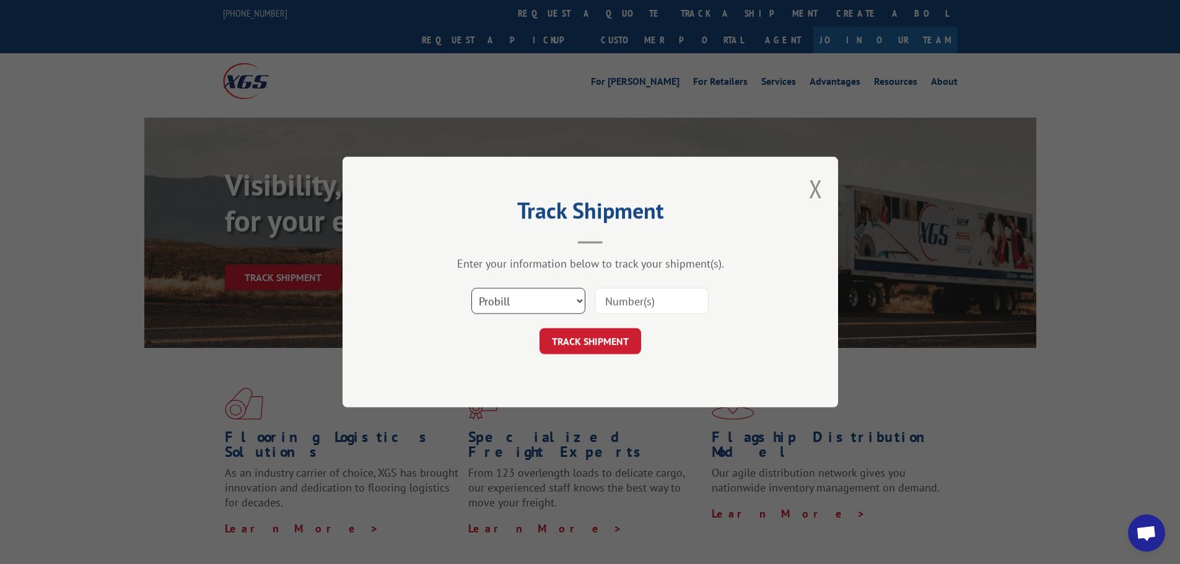 Image resolution: width=1180 pixels, height=564 pixels. What do you see at coordinates (590, 263) in the screenshot?
I see `div: Enter your information below to track your shipment(s).` at bounding box center [590, 263].